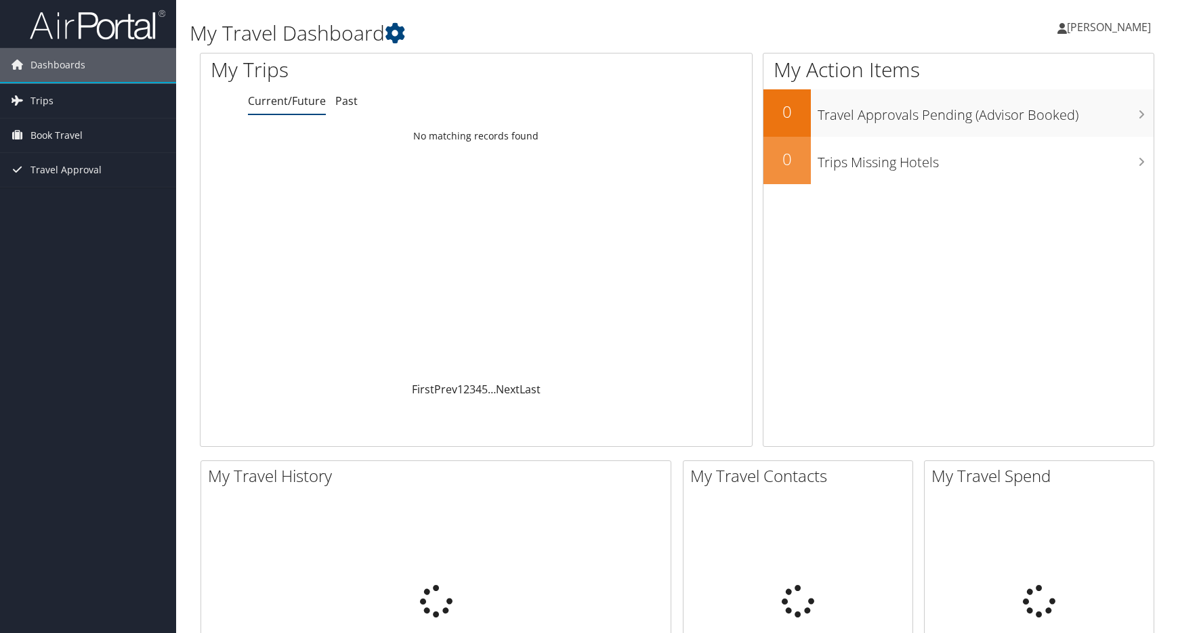 Image resolution: width=1178 pixels, height=633 pixels. Describe the element at coordinates (439, 476) in the screenshot. I see `h2: My Travel History` at that location.